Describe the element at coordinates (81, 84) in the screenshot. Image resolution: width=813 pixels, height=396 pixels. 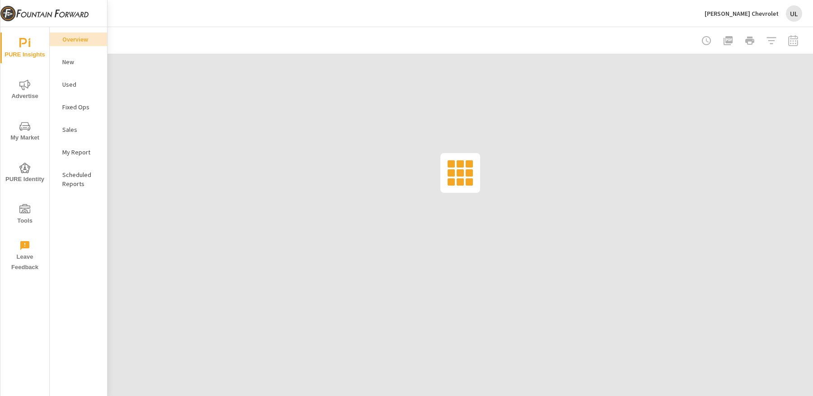
I see `p: Used` at that location.